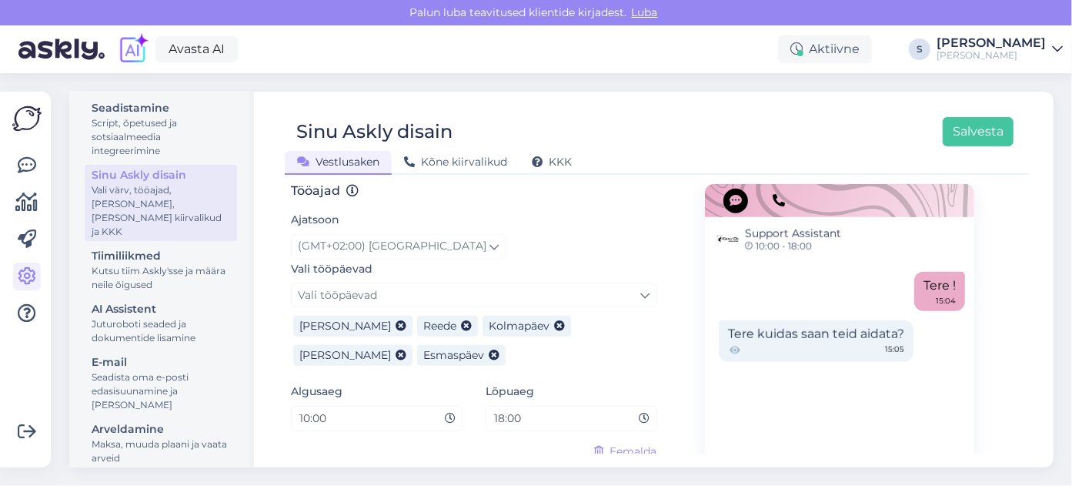  Describe the element at coordinates (27, 119) in the screenshot. I see `img: Askly Logo` at that location.